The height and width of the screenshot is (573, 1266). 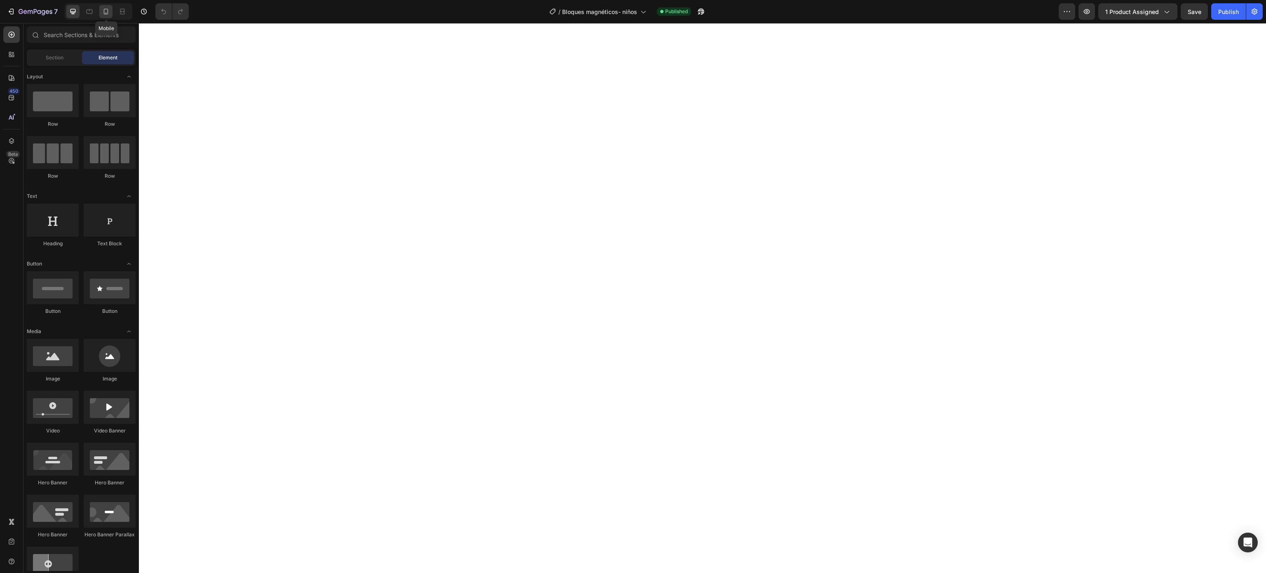 What do you see at coordinates (81, 35) in the screenshot?
I see `input: Search Sections & Elements` at bounding box center [81, 35].